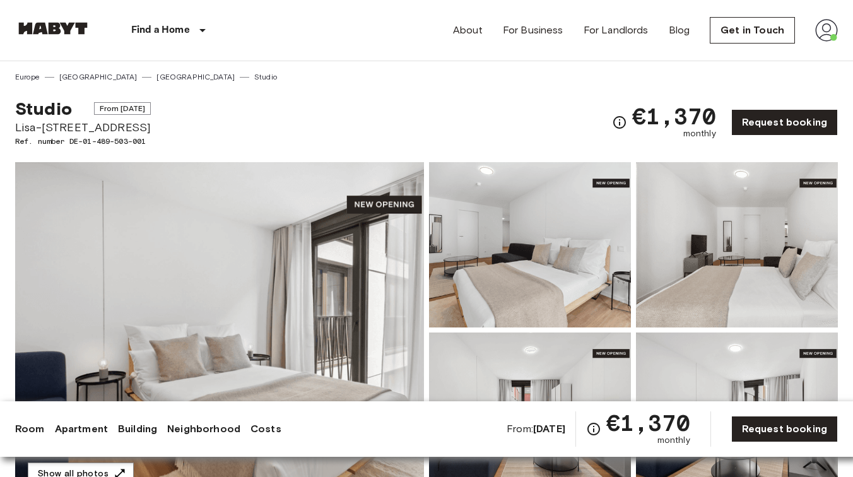 The width and height of the screenshot is (853, 477). Describe the element at coordinates (44, 109) in the screenshot. I see `span: Studio` at that location.